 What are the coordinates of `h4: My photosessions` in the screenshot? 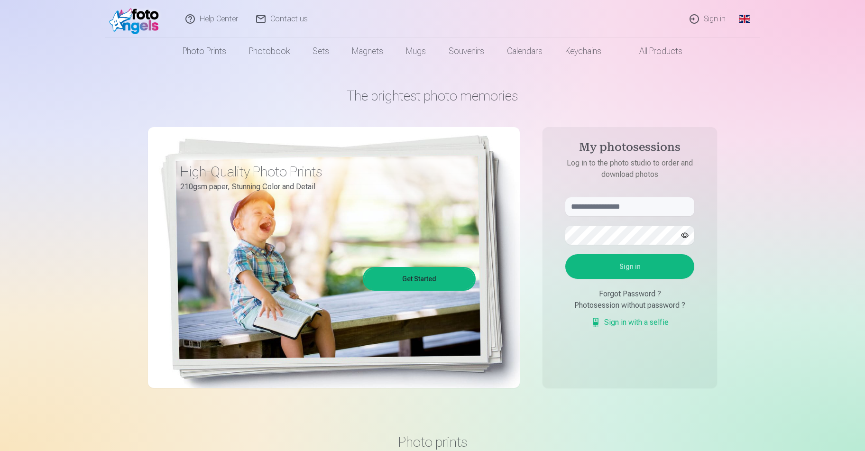 It's located at (630, 149).